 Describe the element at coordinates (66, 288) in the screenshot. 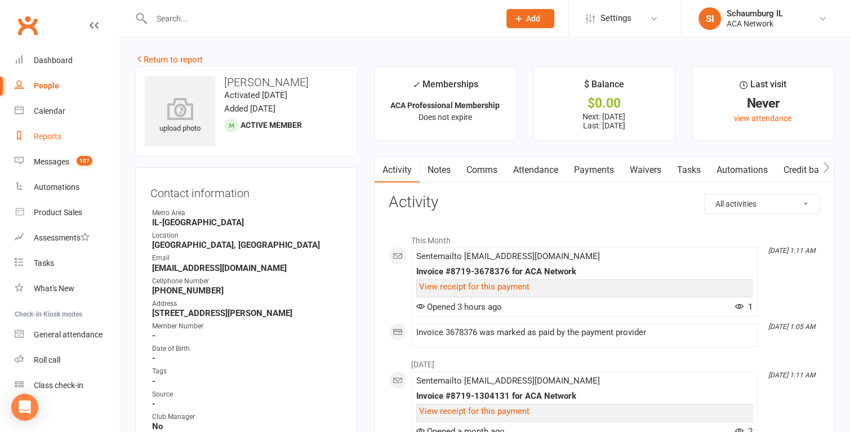

I see `a: What's New` at that location.